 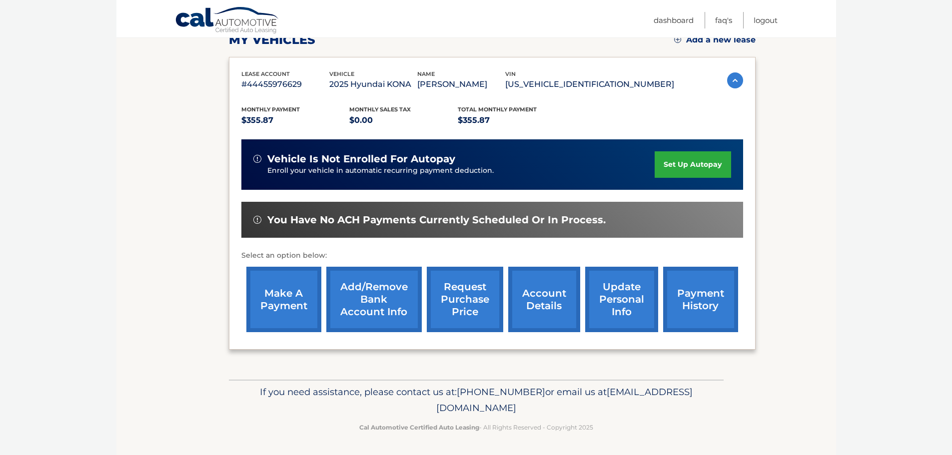 What do you see at coordinates (735, 80) in the screenshot?
I see `img: accordion-active.svg` at bounding box center [735, 80].